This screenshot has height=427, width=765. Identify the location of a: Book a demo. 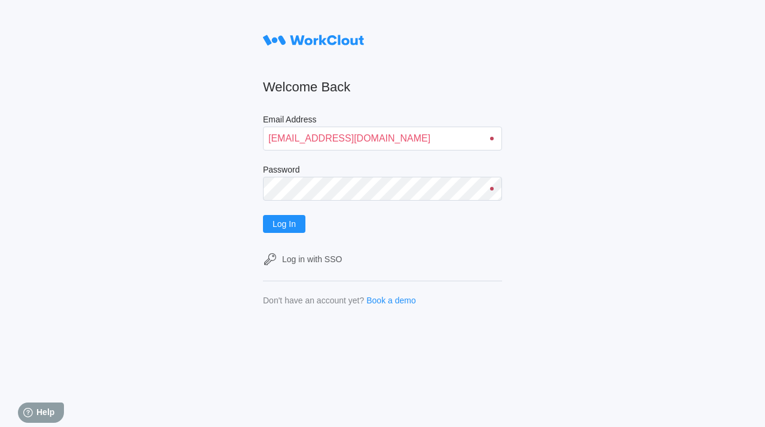
(391, 301).